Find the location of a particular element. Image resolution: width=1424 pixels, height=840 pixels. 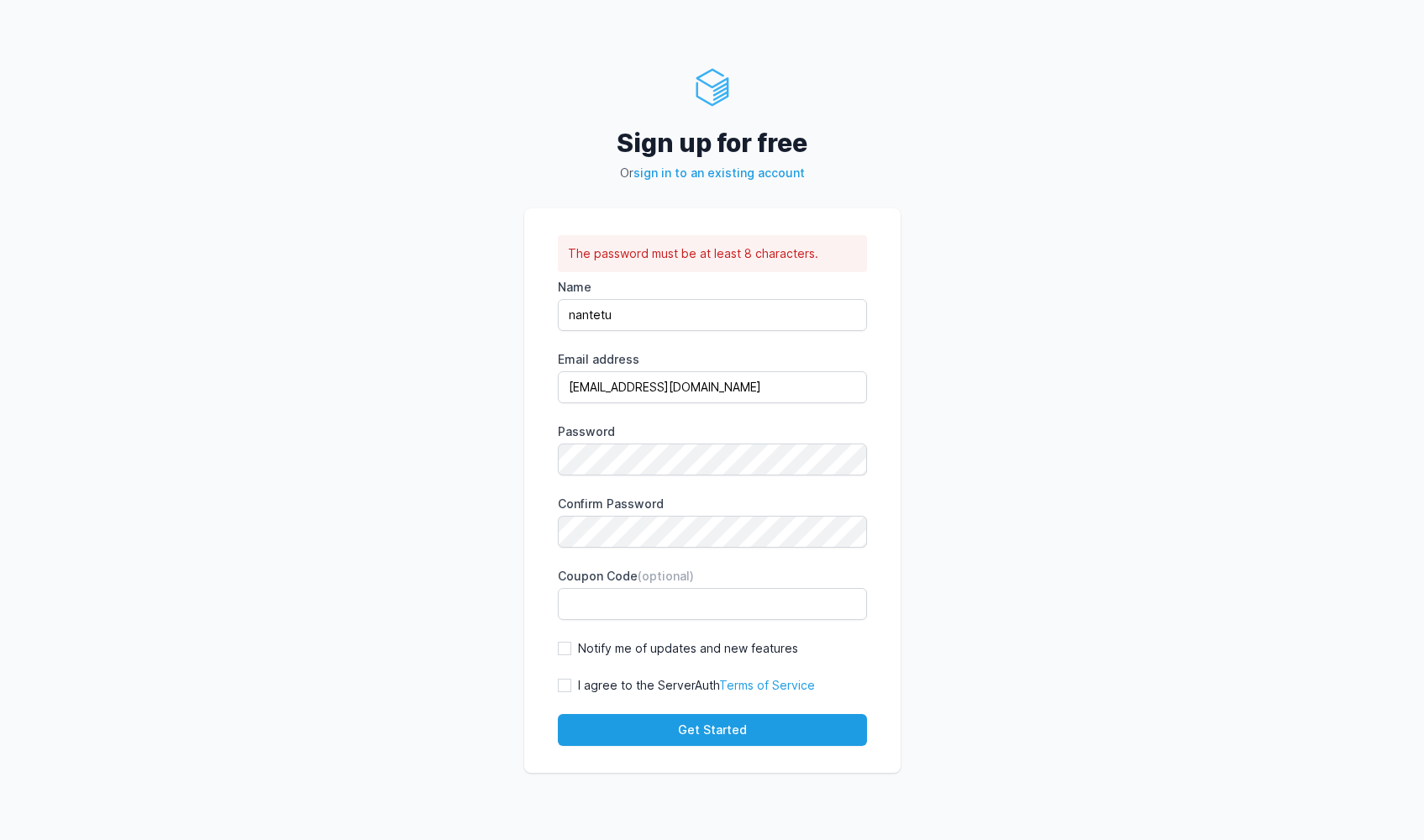

img: ServerAuth is located at coordinates (712, 88).